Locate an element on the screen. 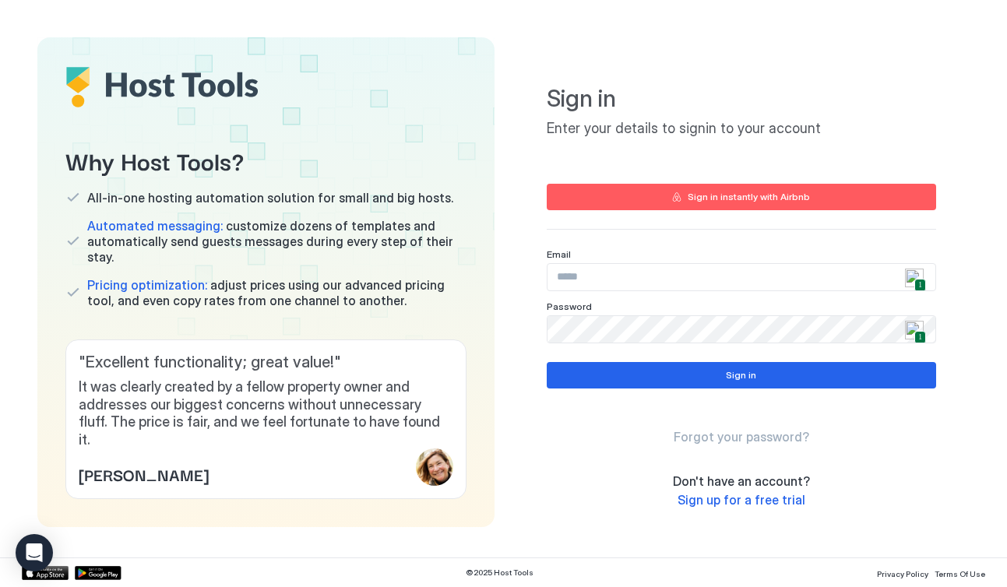 This screenshot has width=1007, height=587. div: Google Play Store is located at coordinates (98, 573).